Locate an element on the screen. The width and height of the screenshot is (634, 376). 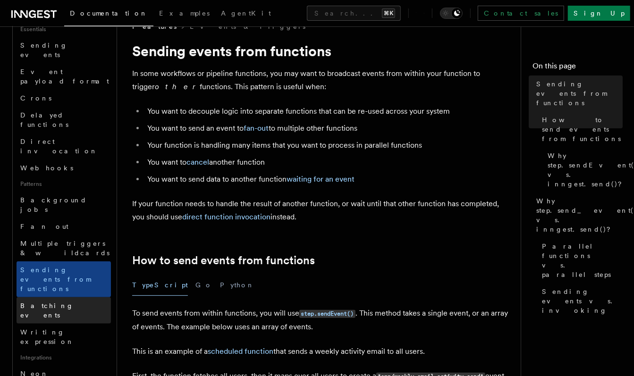
span: Webhooks is located at coordinates (47, 168).